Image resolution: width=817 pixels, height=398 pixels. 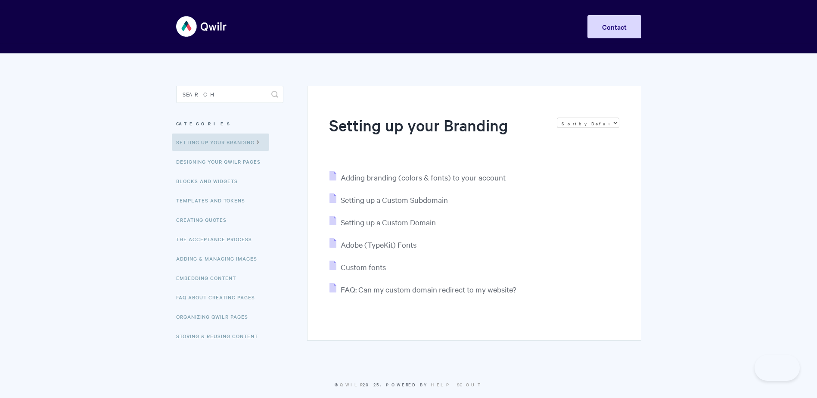 I want to click on a: Adobe (TypeKit) Fonts, so click(x=373, y=244).